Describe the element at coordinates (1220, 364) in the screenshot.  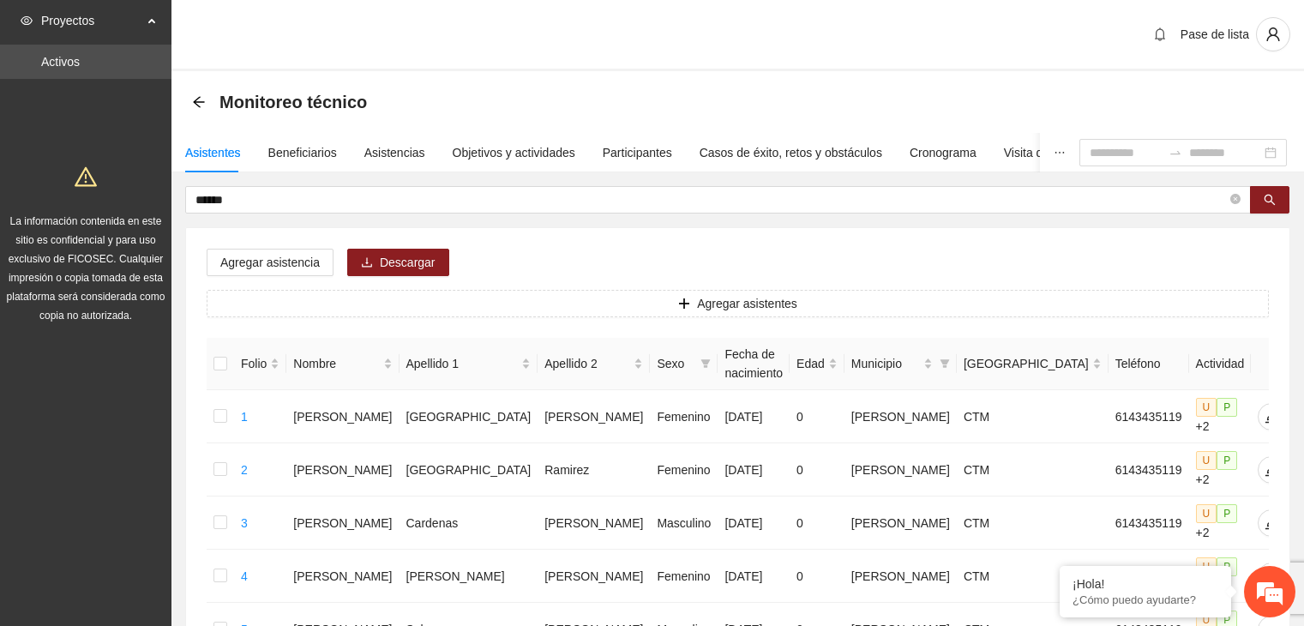
I see `th: Actividad` at that location.